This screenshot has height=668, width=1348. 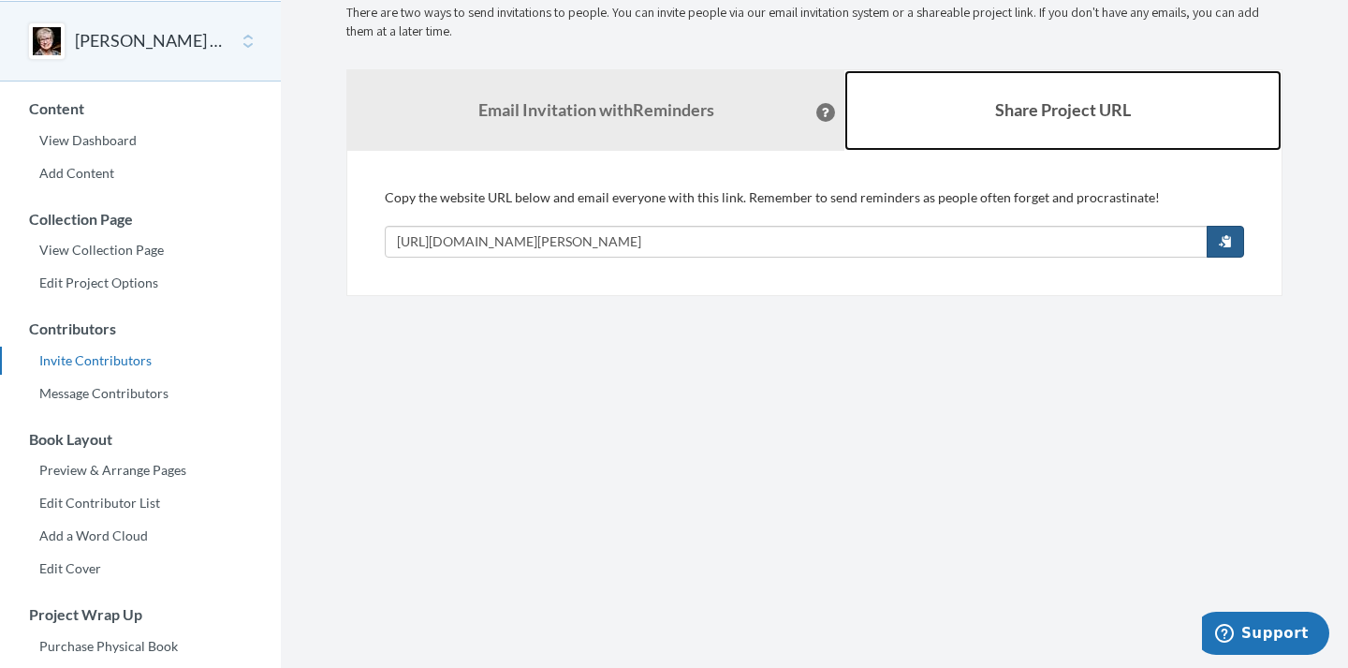 I want to click on strong: Email Invitation with Reminders, so click(x=596, y=110).